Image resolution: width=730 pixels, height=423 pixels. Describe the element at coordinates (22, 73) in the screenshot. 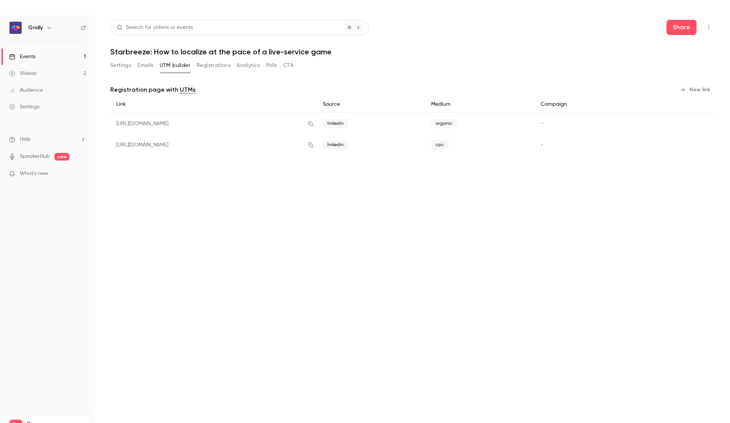

I see `div: Videos` at that location.